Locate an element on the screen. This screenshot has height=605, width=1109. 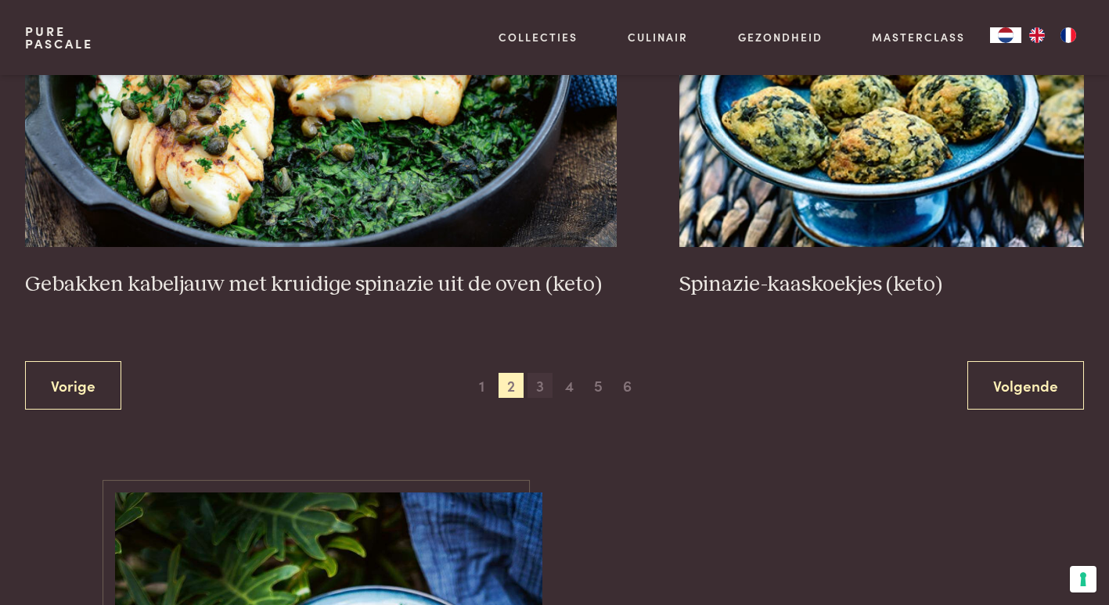
a: Gezondheid is located at coordinates (780, 37).